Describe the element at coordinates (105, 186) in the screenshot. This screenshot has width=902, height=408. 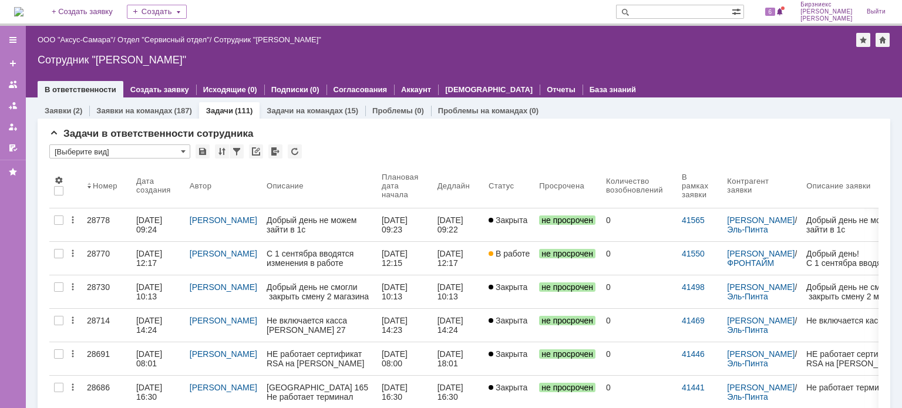
I see `div: Номер` at that location.